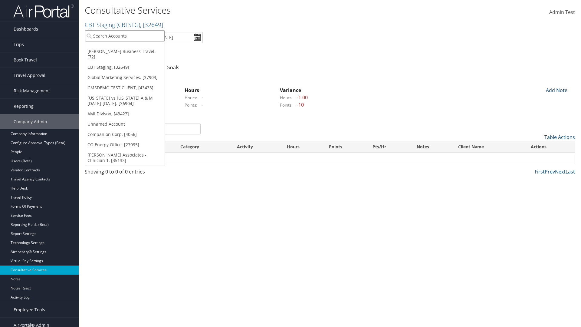 This screenshot has width=581, height=327. I want to click on a: CBT Staging, so click(124, 25).